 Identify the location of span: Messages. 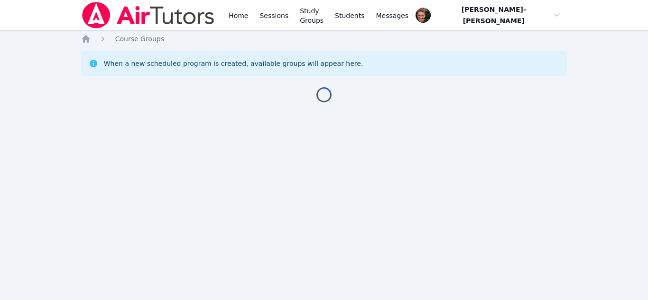
(393, 16).